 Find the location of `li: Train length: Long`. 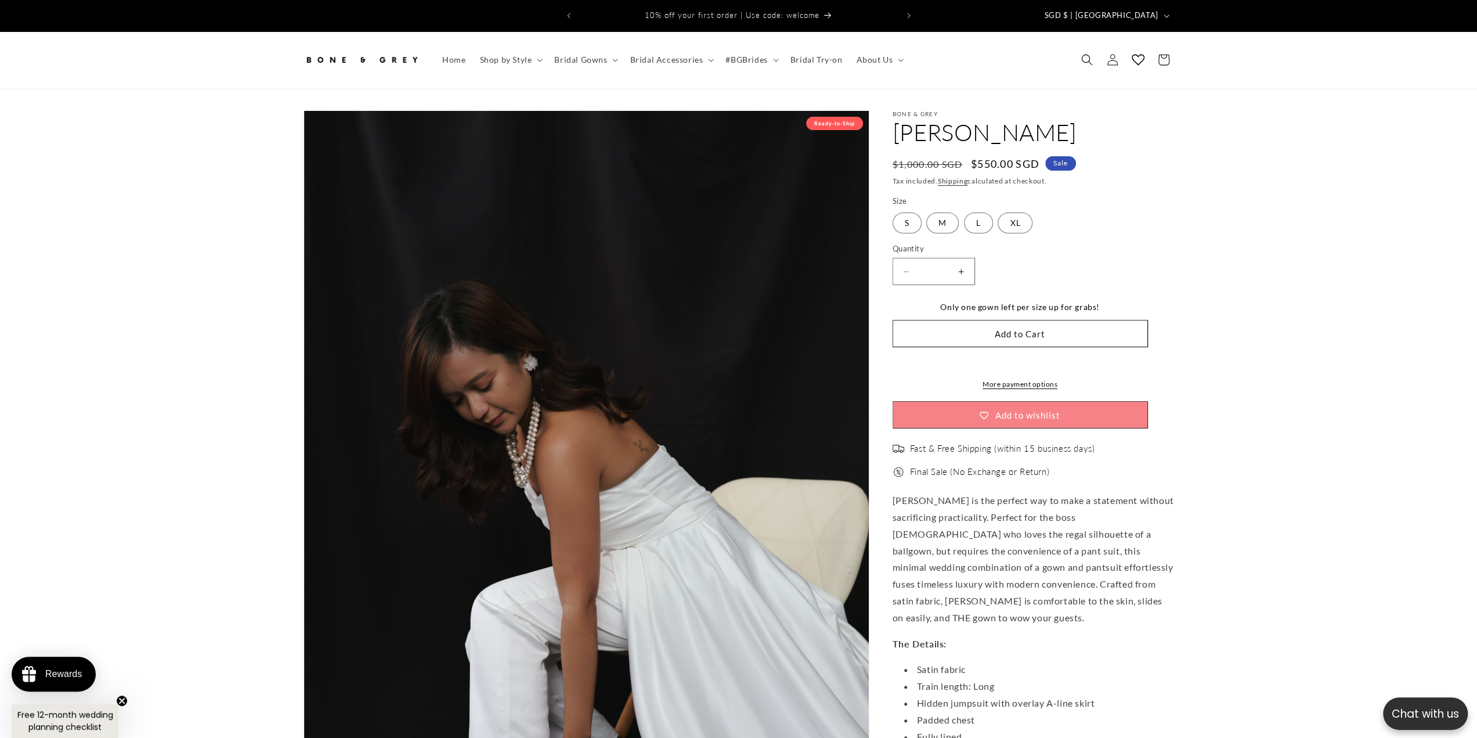

li: Train length: Long is located at coordinates (1039, 686).